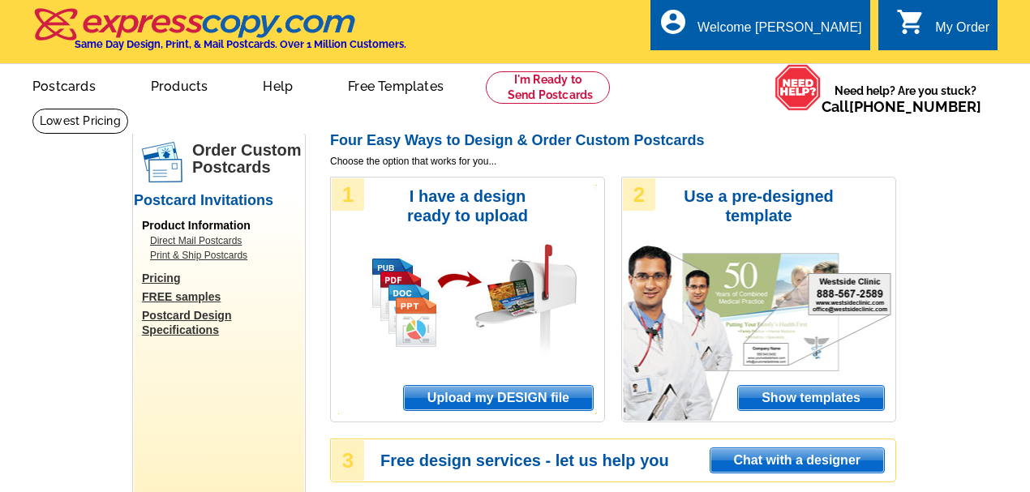 This screenshot has width=1030, height=492. Describe the element at coordinates (223, 297) in the screenshot. I see `a: FREE samples` at that location.